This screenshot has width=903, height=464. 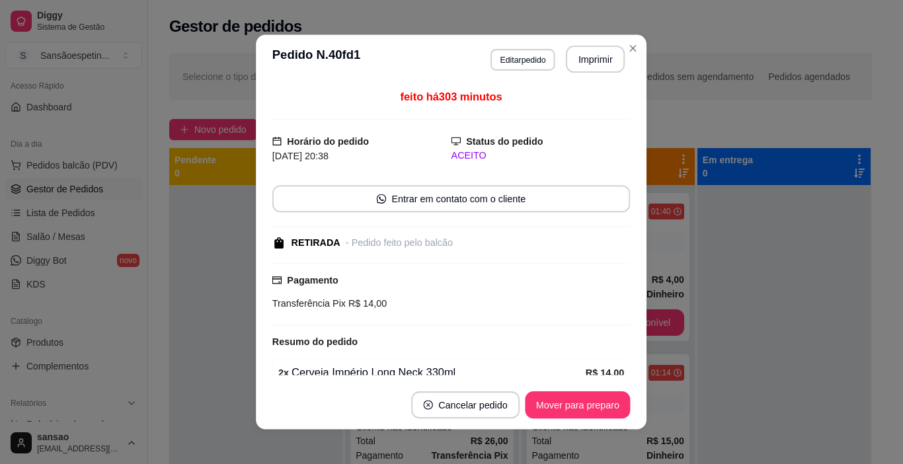 I want to click on span: R$ 14,00, so click(x=366, y=303).